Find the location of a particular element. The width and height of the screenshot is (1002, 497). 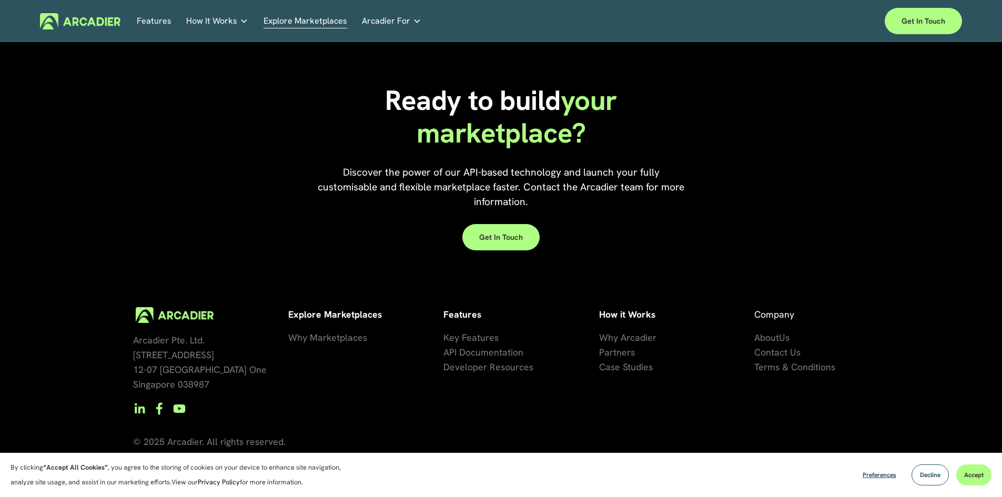

strong: Explore Marketplaces is located at coordinates (335, 314).